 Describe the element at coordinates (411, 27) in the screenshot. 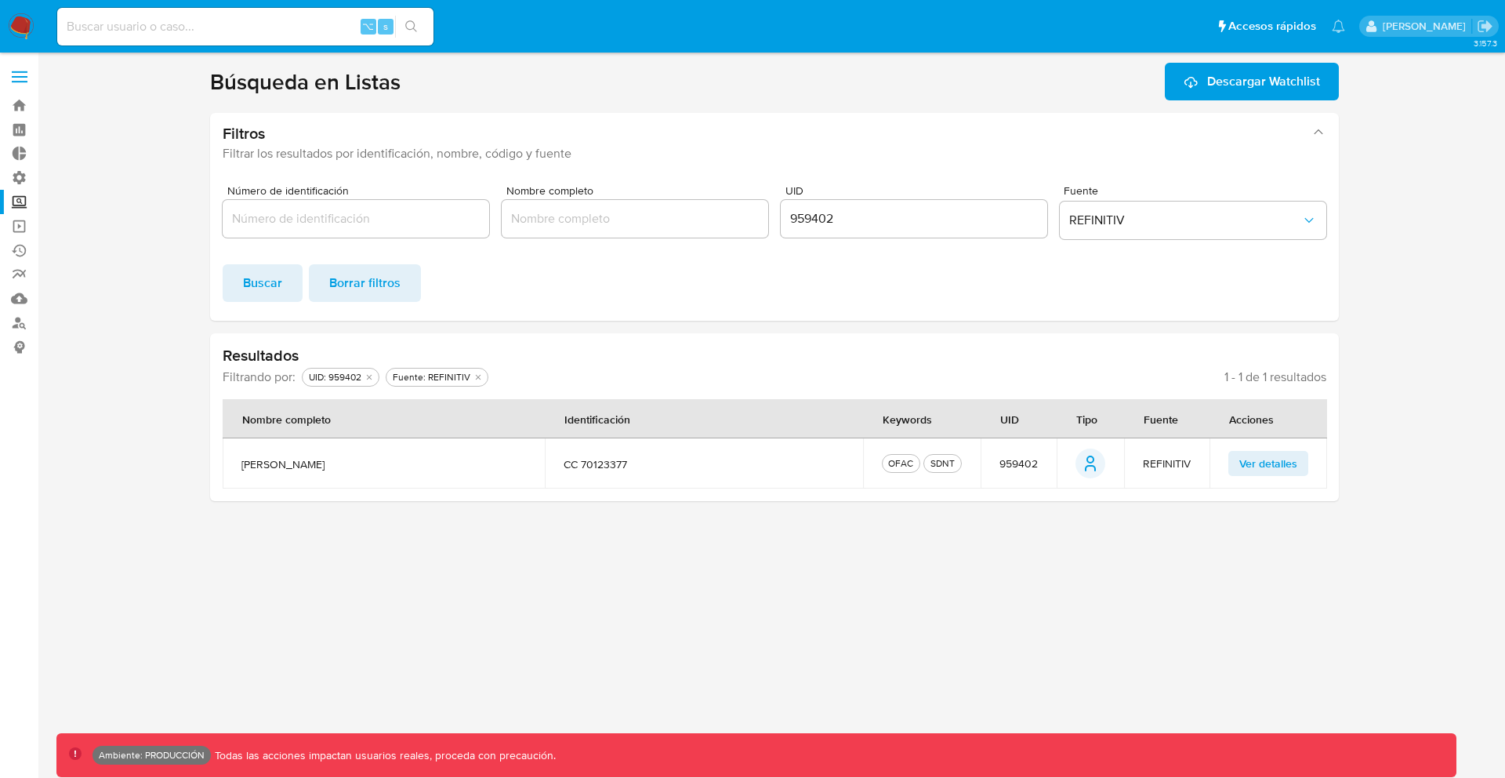

I see `button: search-icon` at that location.